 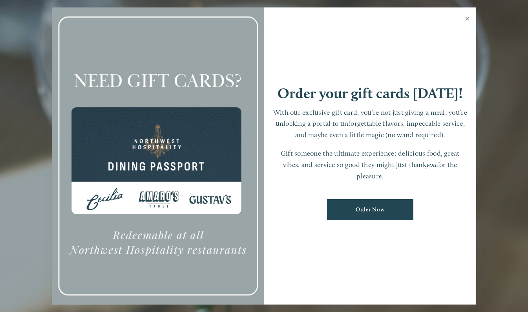 I want to click on p: Gift someone the ultimate experience: delicious food, great vibes, and service so good they might..., so click(x=370, y=165).